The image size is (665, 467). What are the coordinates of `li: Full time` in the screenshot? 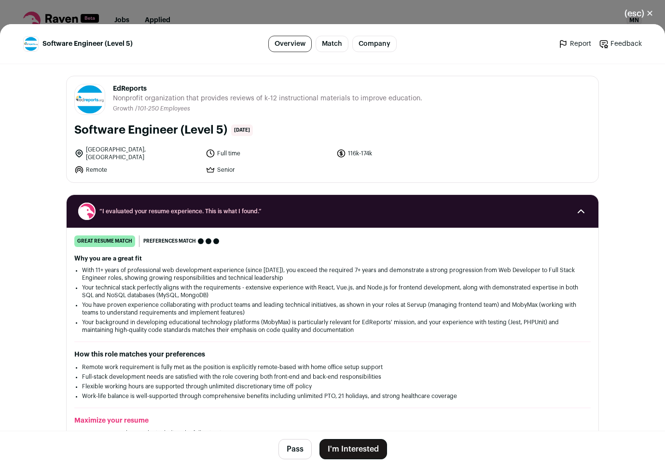 It's located at (268, 153).